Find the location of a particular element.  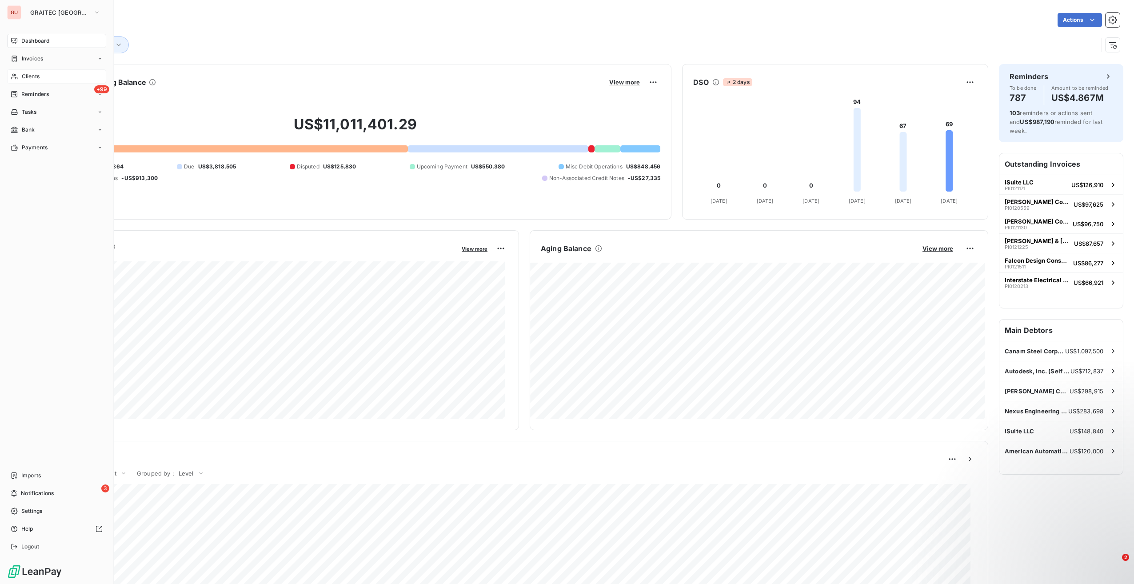

span: Amount to be reminded is located at coordinates (1080, 88).